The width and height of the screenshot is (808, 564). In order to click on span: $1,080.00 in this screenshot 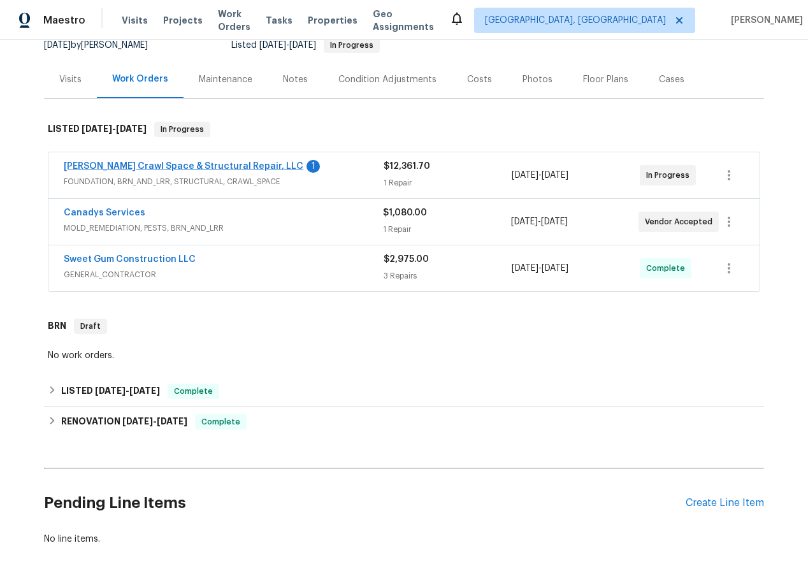, I will do `click(404, 213)`.